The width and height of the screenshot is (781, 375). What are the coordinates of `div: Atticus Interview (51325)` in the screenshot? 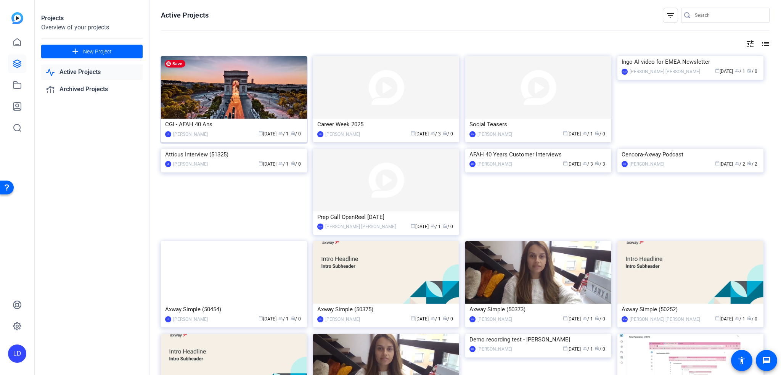 It's located at (234, 155).